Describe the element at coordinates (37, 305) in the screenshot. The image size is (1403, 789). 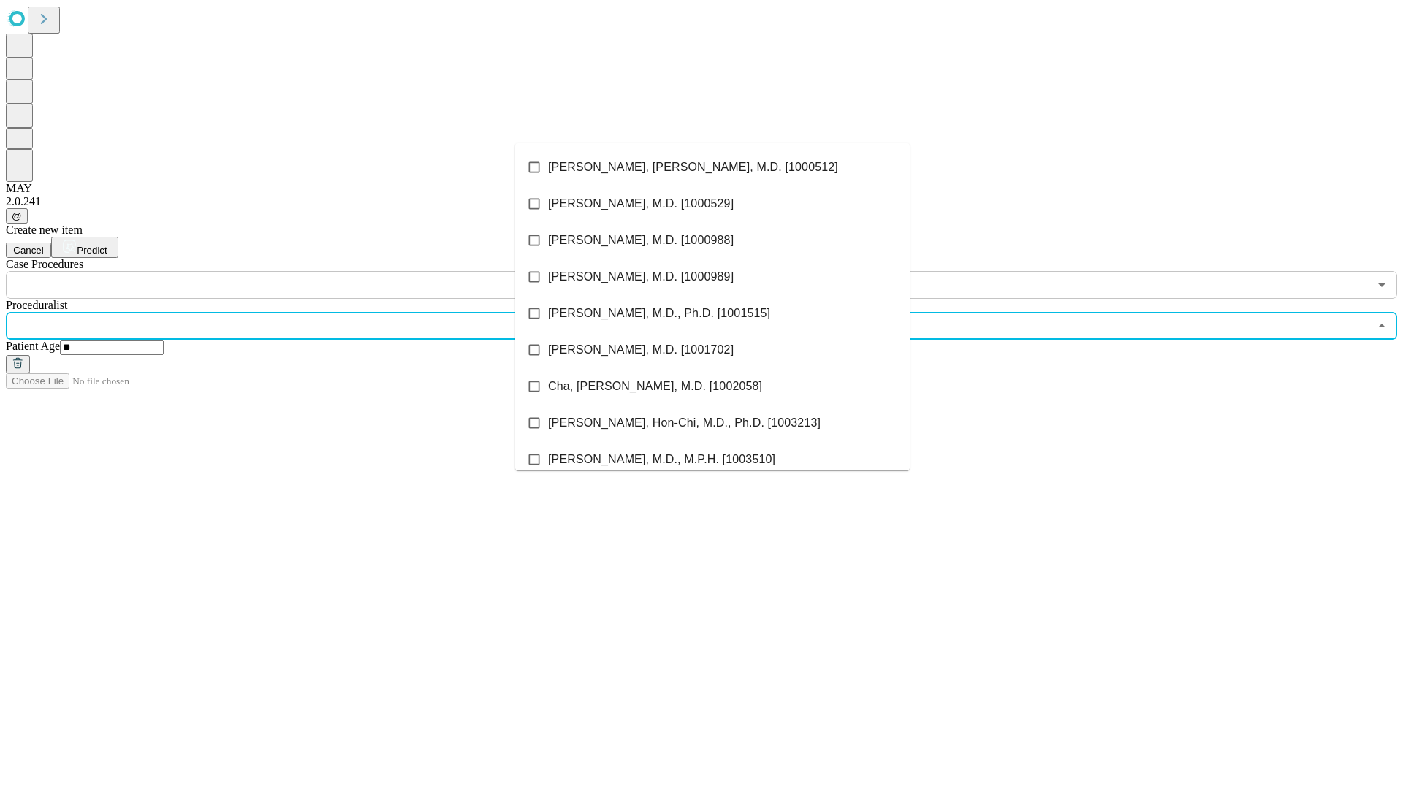
I see `span: Proceduralist` at that location.